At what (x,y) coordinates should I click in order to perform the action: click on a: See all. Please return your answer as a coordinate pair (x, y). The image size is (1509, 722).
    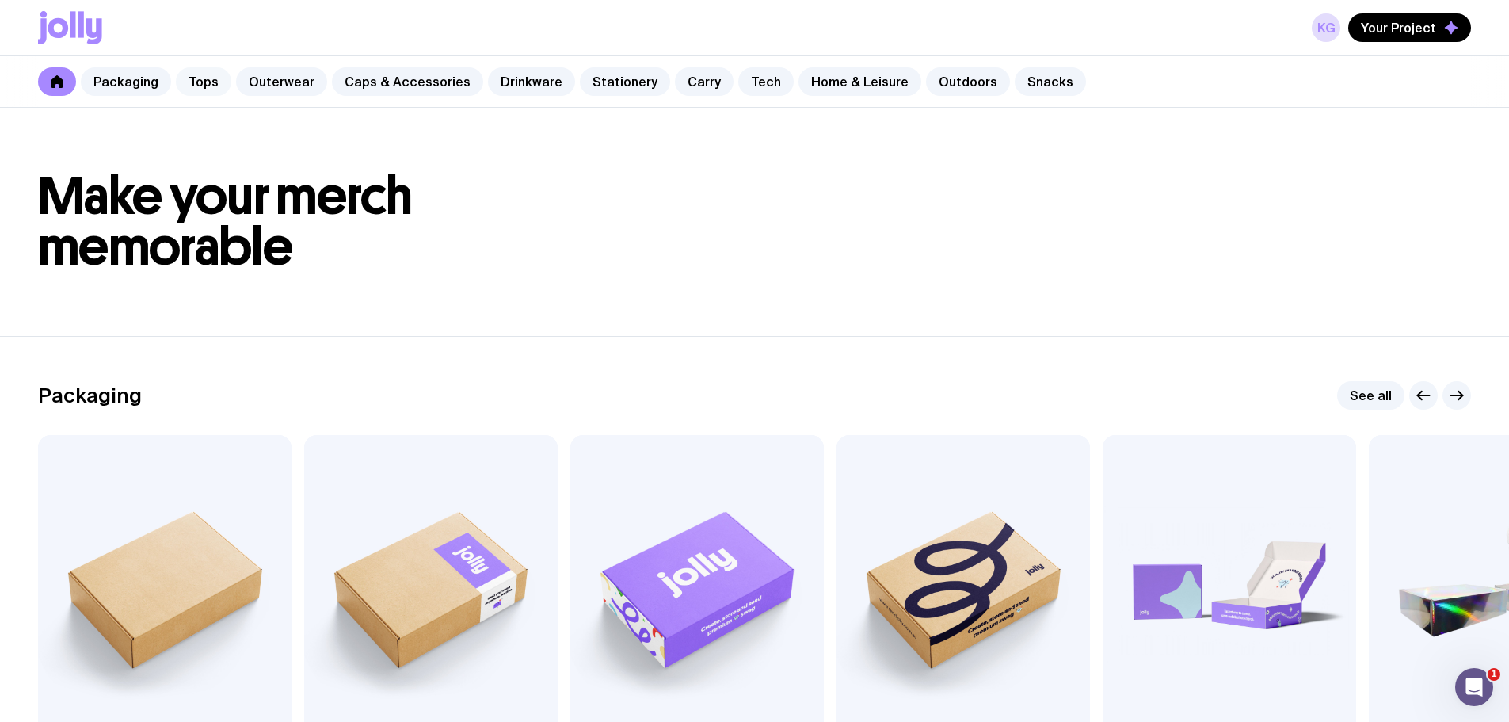
    Looking at the image, I should click on (1370, 395).